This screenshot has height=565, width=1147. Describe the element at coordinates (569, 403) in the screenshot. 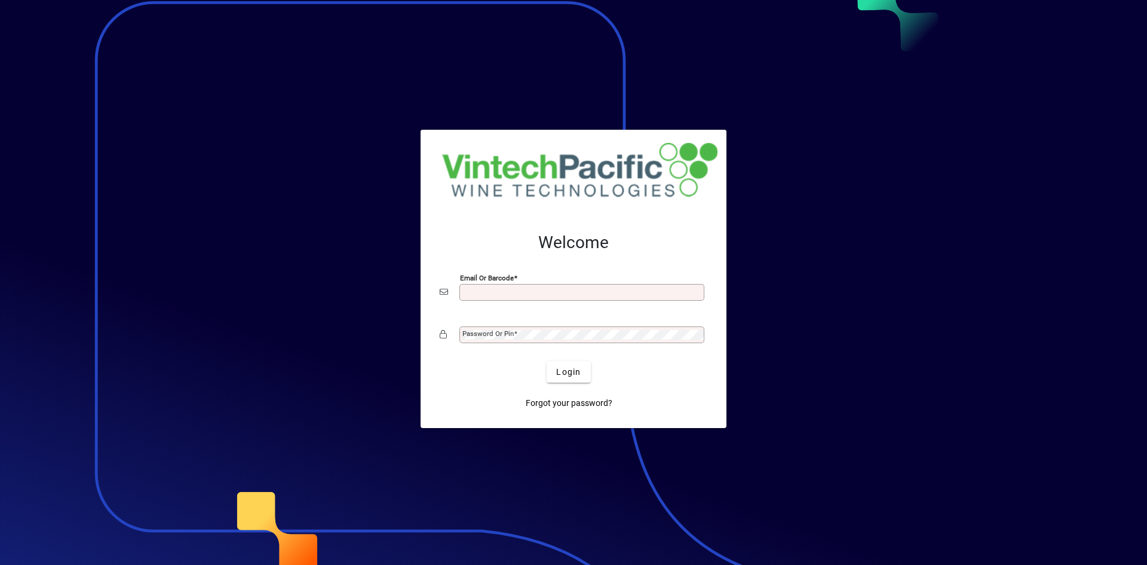

I see `a: Forgot your password?` at that location.